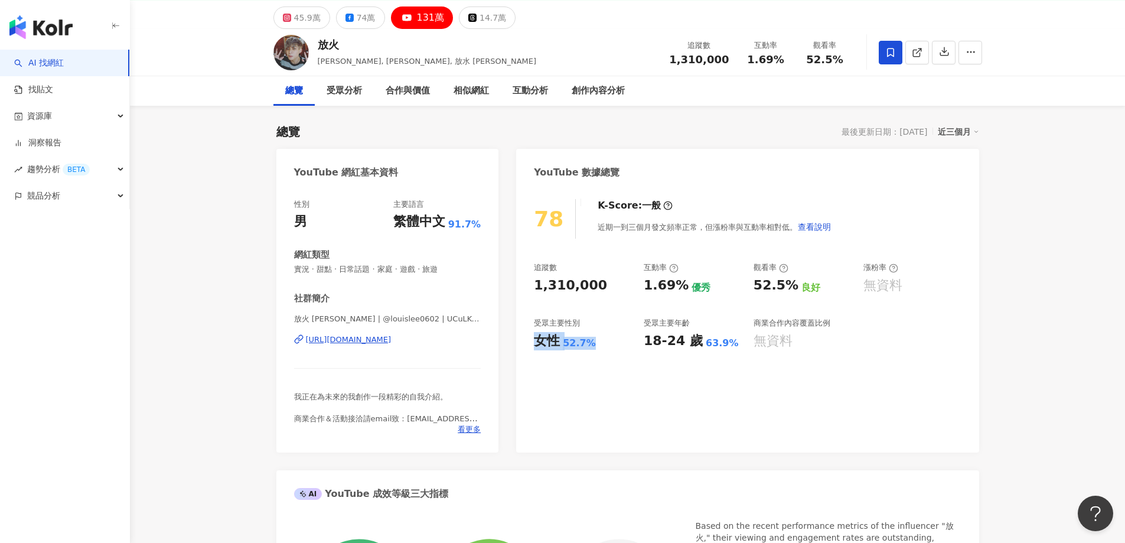 The image size is (1125, 543). Describe the element at coordinates (723, 343) in the screenshot. I see `div: 63.9%` at that location.